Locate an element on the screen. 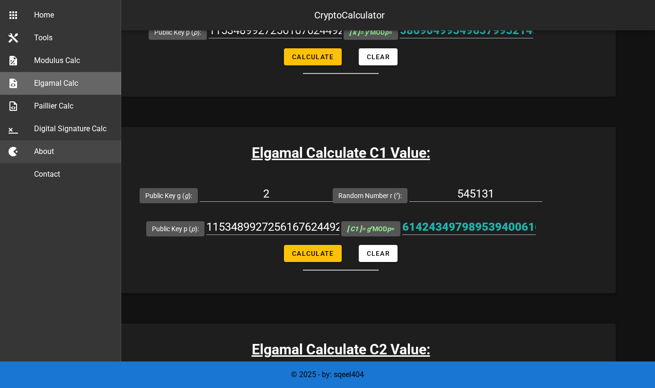 This screenshot has height=388, width=655. div: Modulus Calc is located at coordinates (74, 60).